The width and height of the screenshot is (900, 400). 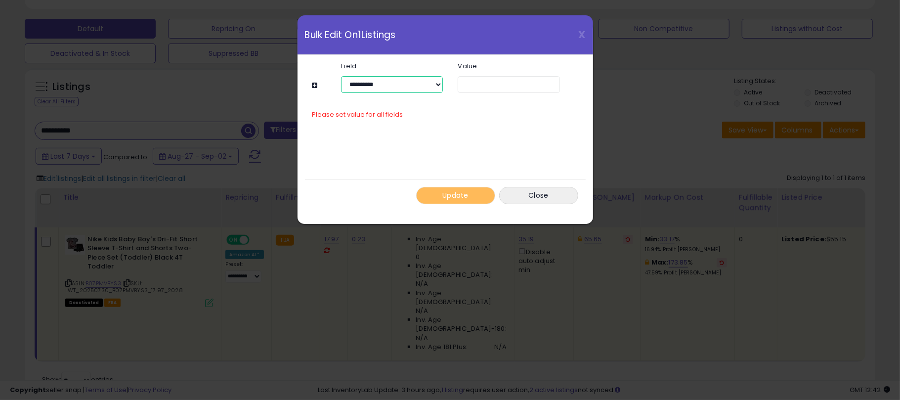 What do you see at coordinates (508, 66) in the screenshot?
I see `label: Value` at bounding box center [508, 66].